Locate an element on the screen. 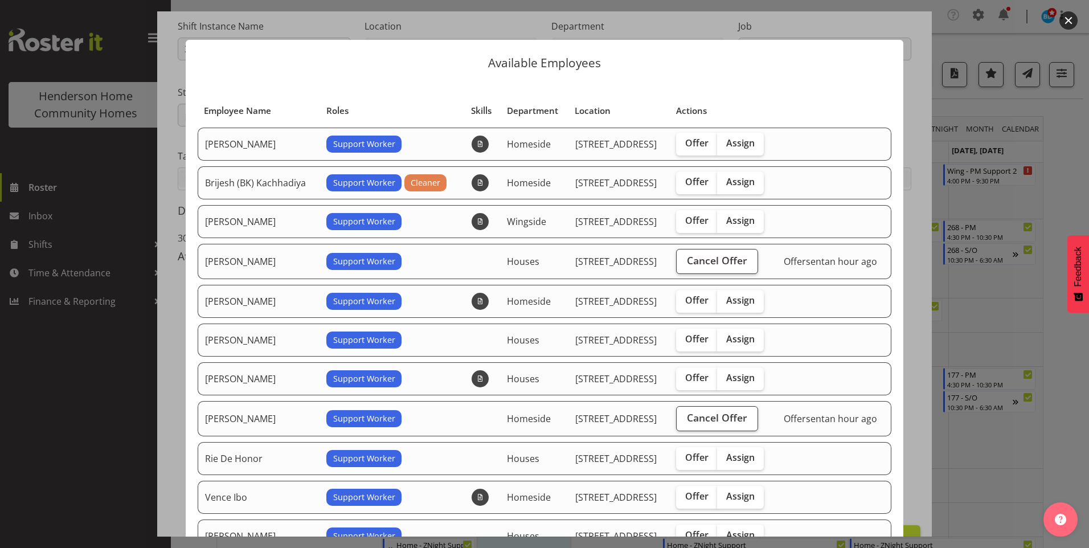 Image resolution: width=1089 pixels, height=548 pixels. p: Available Employees is located at coordinates (544, 63).